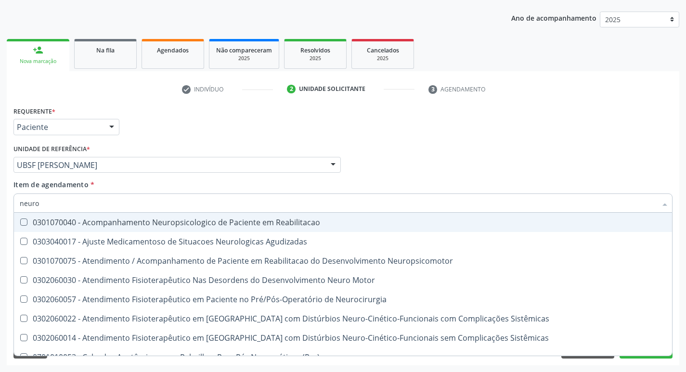  Describe the element at coordinates (343, 280) in the screenshot. I see `div: 0302060030 - Atendimento Fisioterapêutico Nas Desordens do Desenvolvimento Neuro Motor` at that location.